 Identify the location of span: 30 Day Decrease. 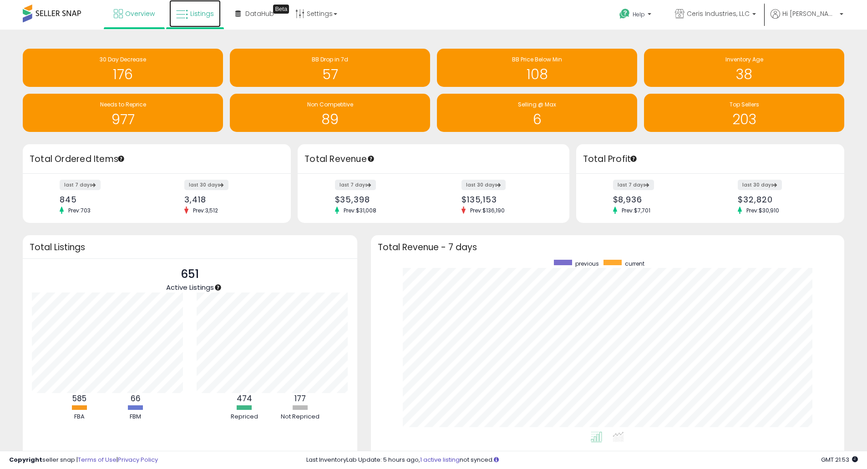
(123, 59).